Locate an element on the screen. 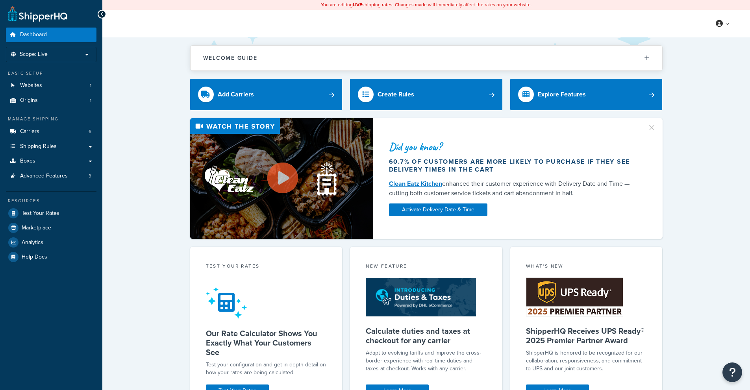 The image size is (750, 390). span: Analytics is located at coordinates (32, 243).